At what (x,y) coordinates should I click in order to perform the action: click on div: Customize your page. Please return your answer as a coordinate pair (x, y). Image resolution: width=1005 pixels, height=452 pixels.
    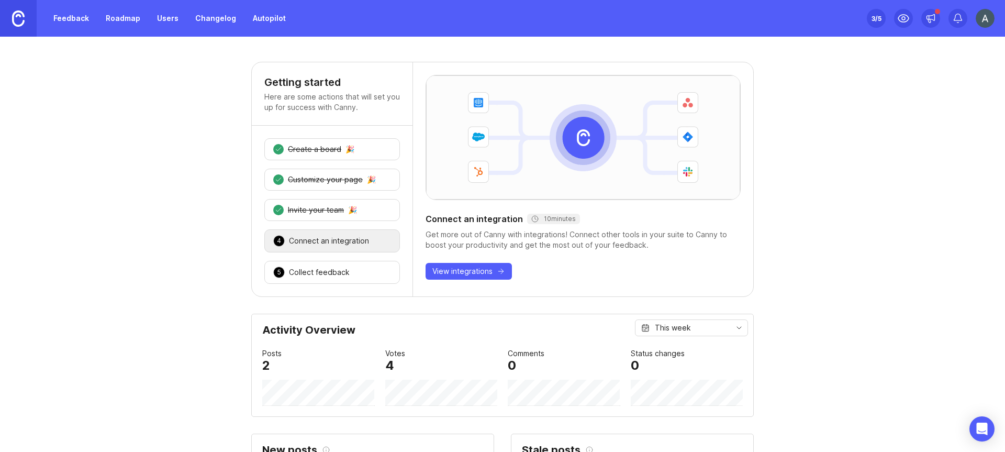
    Looking at the image, I should click on (325, 179).